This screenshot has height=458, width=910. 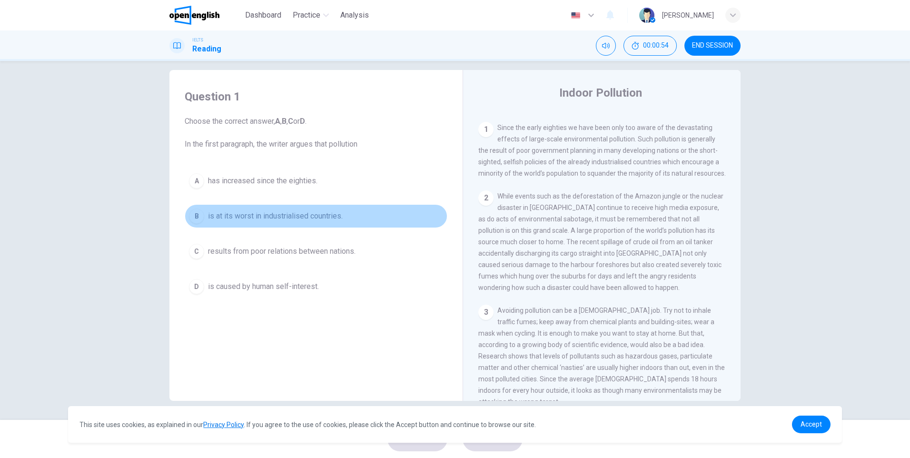 I want to click on b: C, so click(x=290, y=121).